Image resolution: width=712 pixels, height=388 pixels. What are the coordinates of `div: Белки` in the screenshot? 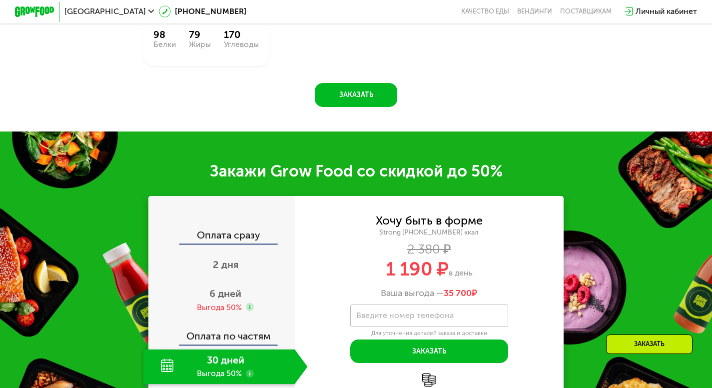 It's located at (164, 44).